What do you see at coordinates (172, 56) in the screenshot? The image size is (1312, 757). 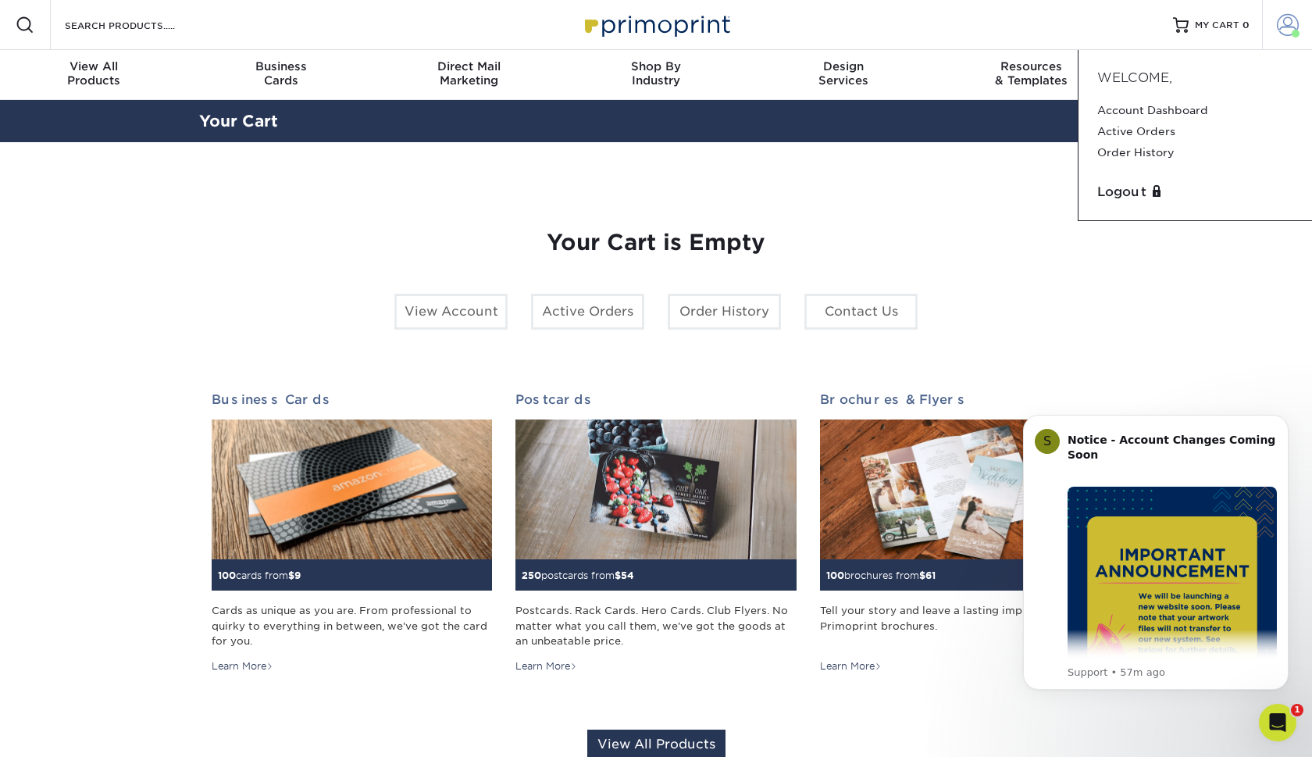 I see `b: Notice - Account Changes Coming Soon` at bounding box center [172, 56].